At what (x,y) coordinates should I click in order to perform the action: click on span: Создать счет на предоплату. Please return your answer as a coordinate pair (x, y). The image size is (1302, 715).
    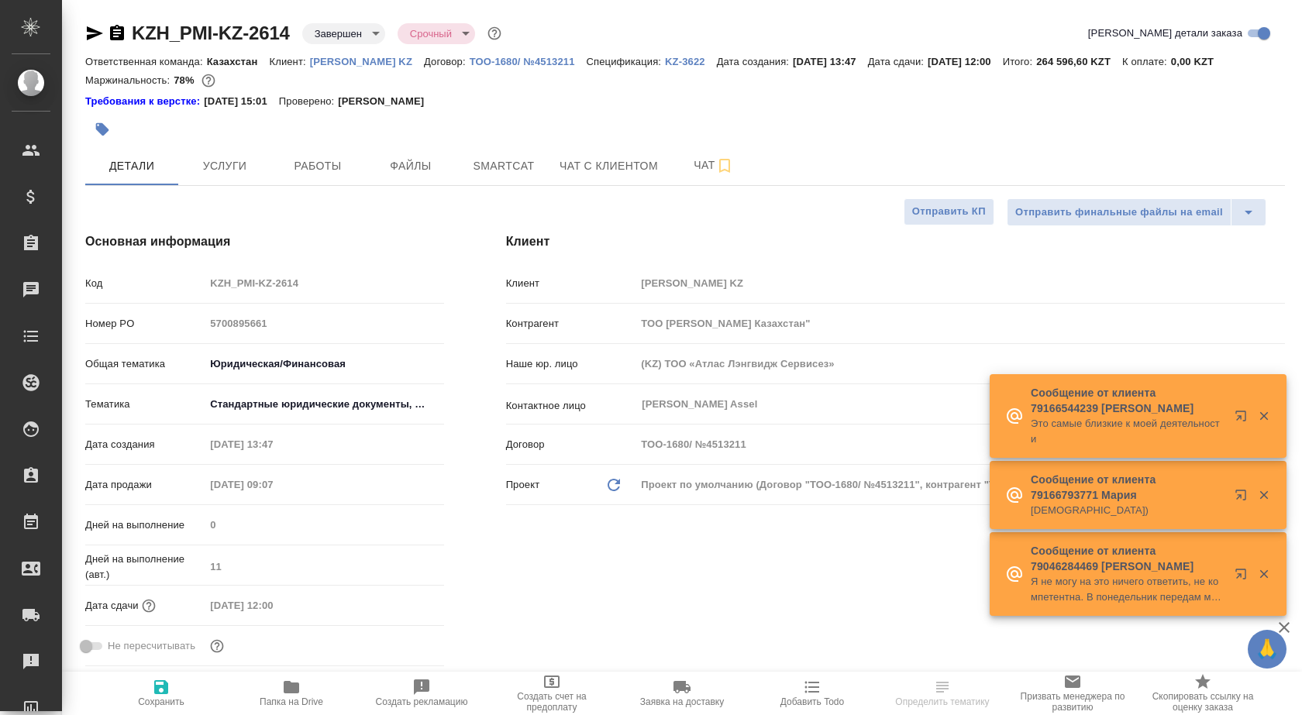
    Looking at the image, I should click on (552, 702).